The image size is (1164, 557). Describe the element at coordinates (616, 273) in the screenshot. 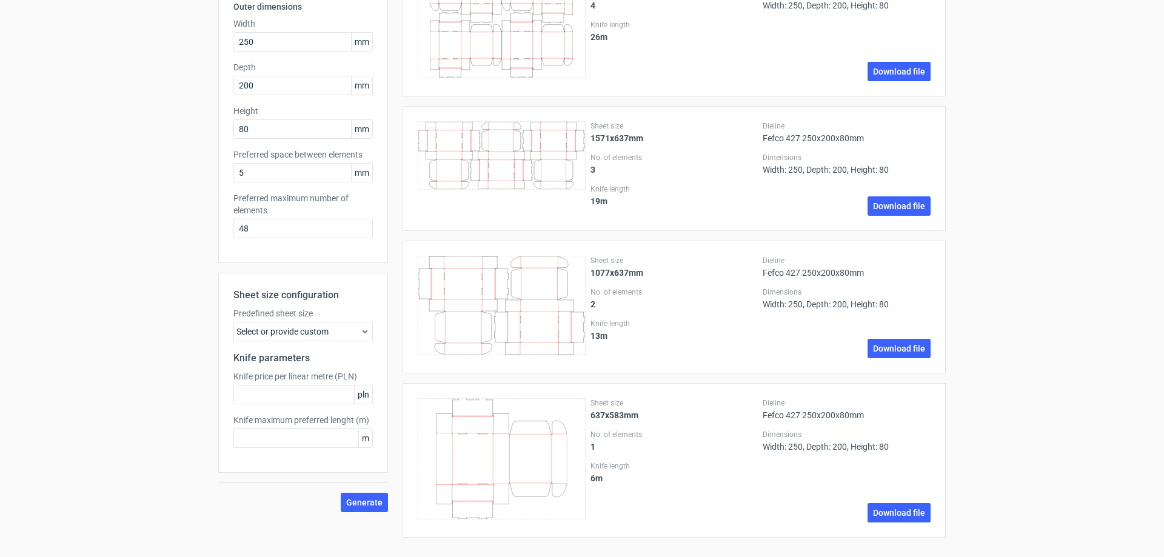

I see `strong: 1077x637mm` at that location.